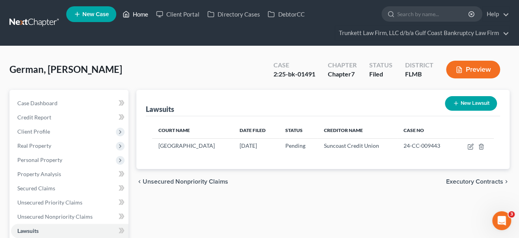 The width and height of the screenshot is (519, 238). I want to click on a: Unsecured Priority Claims, so click(70, 202).